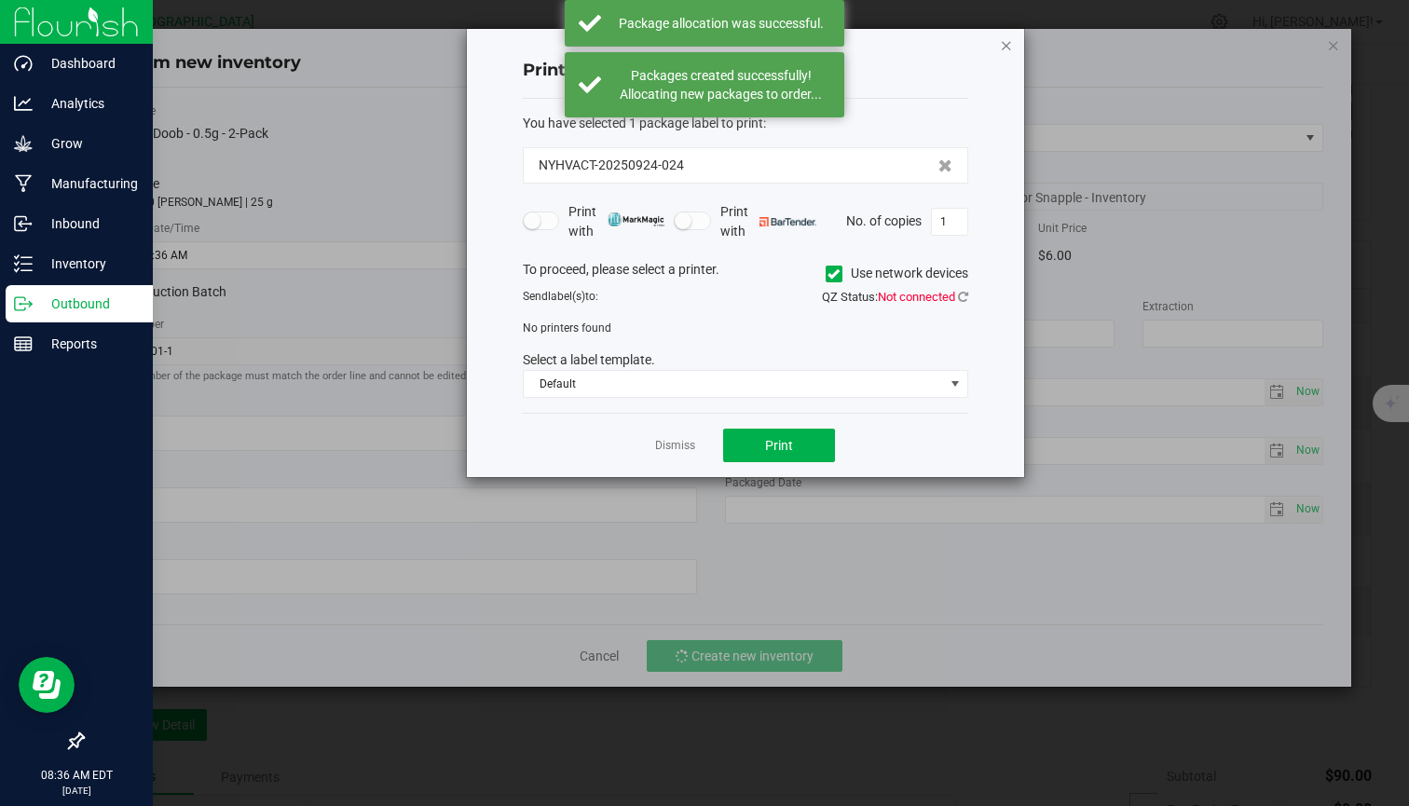  I want to click on span: Send to:, so click(560, 296).